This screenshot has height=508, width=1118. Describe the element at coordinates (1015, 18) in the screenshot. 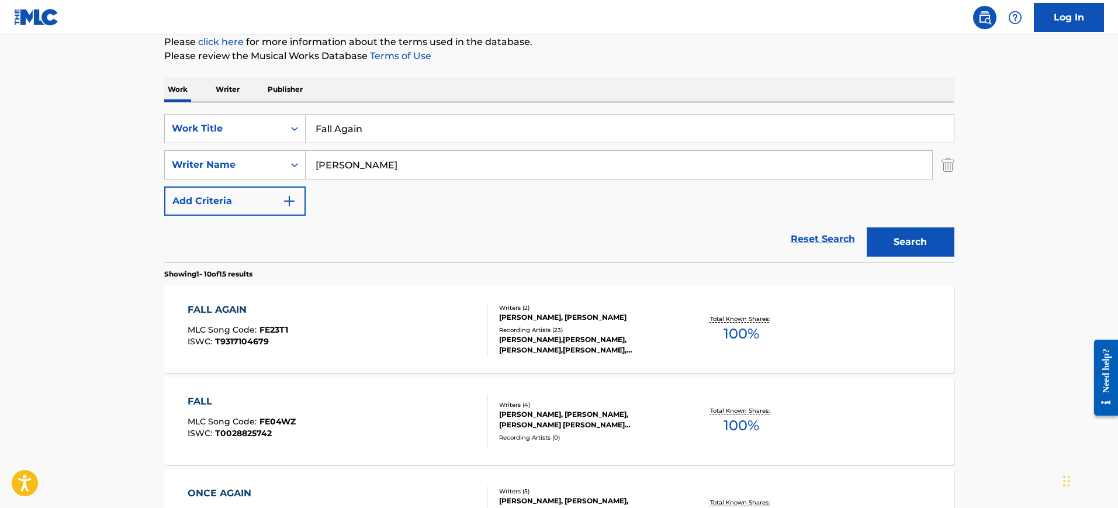

I see `div: Help` at that location.